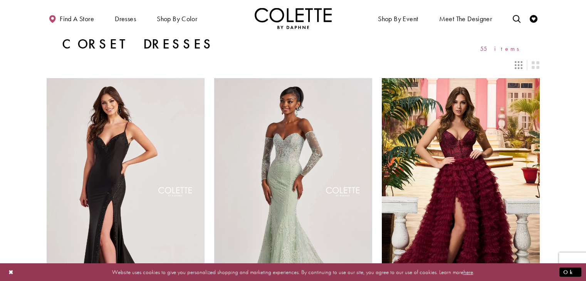  I want to click on span: Switch layout to 3 columns, so click(519, 65).